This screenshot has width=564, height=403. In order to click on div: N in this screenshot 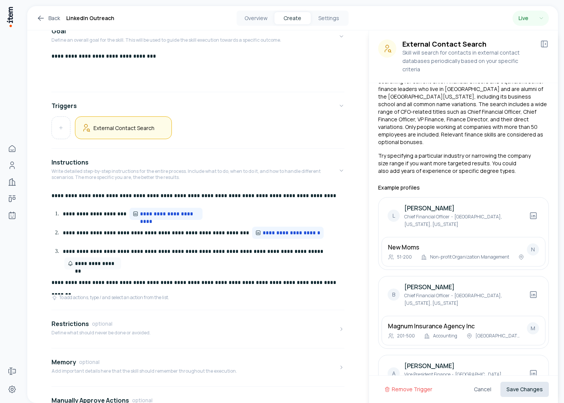, I will do `click(533, 249)`.